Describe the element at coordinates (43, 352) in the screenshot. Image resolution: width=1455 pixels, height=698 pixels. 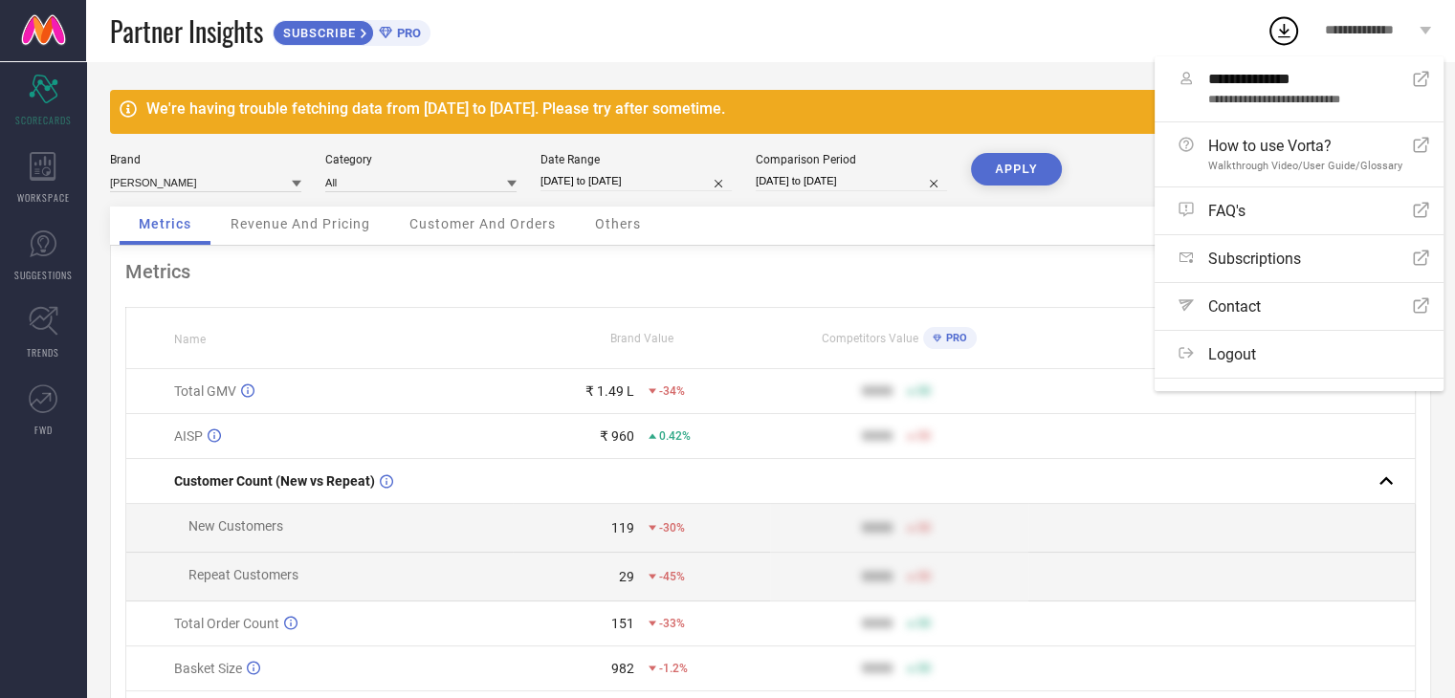
I see `span: TRENDS` at that location.